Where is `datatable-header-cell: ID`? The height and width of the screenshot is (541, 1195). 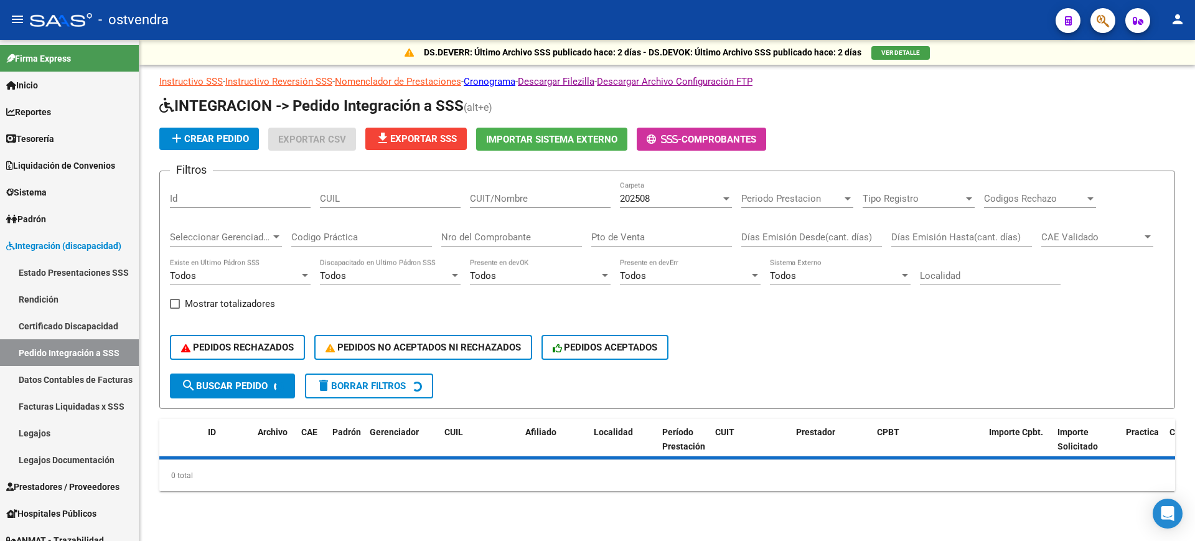 datatable-header-cell: ID is located at coordinates (228, 446).